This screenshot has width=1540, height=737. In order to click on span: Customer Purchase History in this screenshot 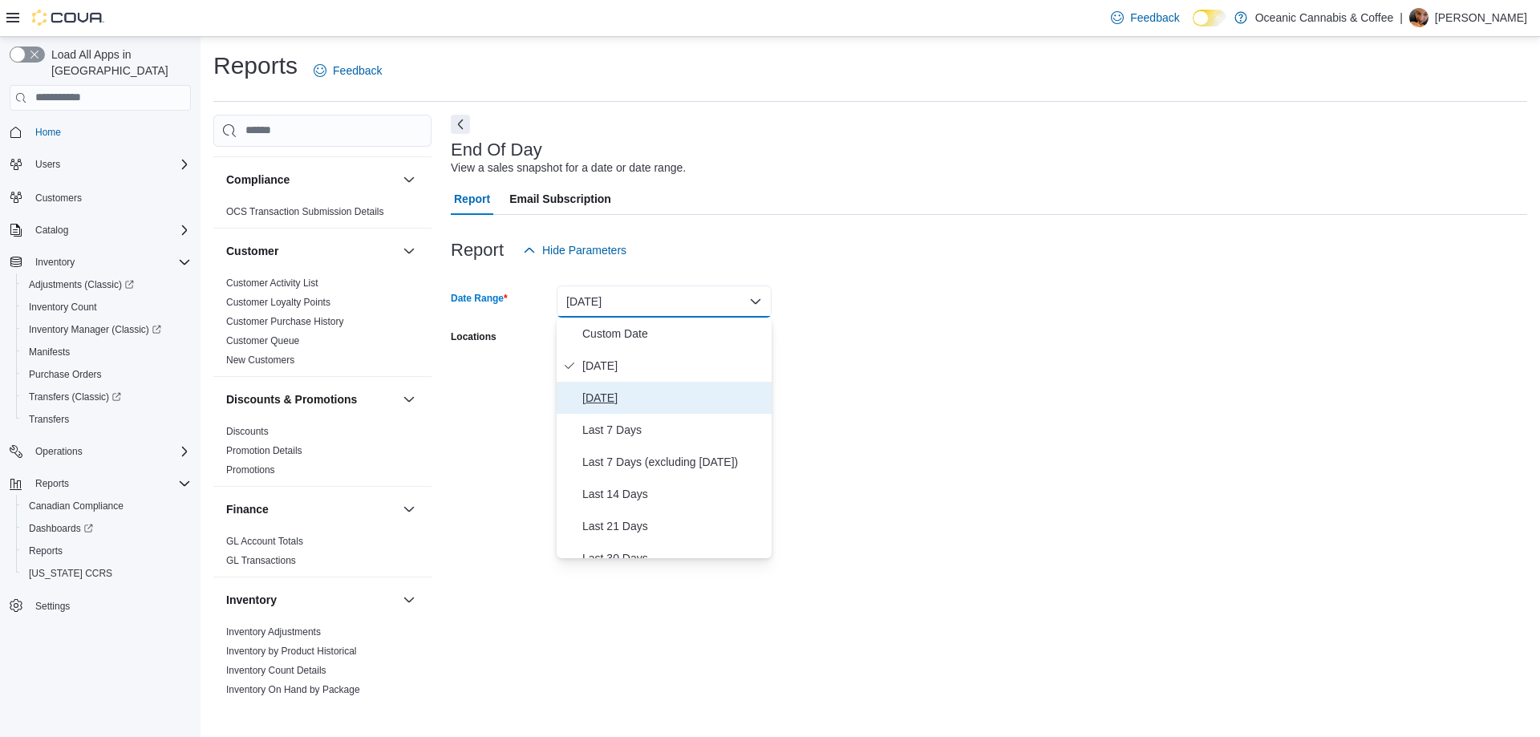, I will do `click(285, 322)`.